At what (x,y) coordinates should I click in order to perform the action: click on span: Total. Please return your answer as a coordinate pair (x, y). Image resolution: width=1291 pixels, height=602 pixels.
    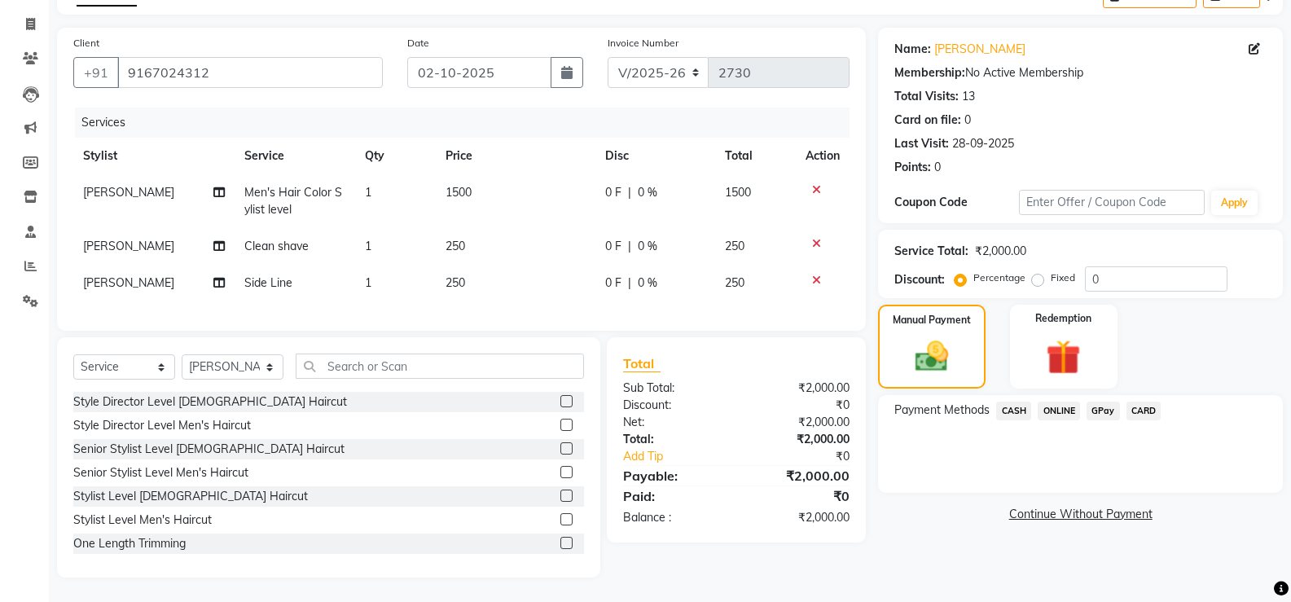
    Looking at the image, I should click on (642, 363).